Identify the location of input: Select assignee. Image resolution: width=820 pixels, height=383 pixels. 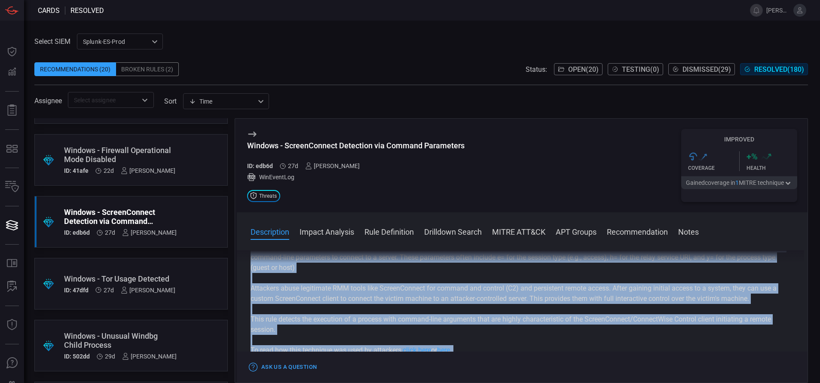
(104, 100).